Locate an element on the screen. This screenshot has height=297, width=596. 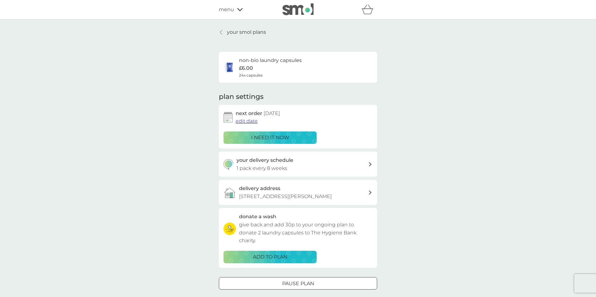
p: Pause plan is located at coordinates (298, 284).